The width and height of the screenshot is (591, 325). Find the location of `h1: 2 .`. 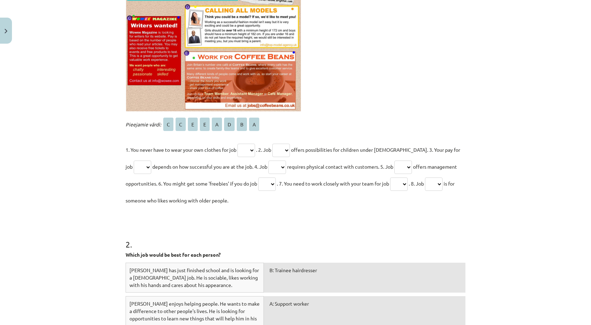

h1: 2 . is located at coordinates (296, 238).